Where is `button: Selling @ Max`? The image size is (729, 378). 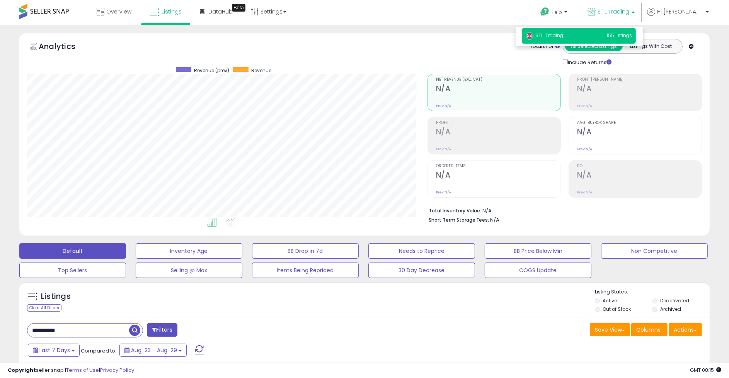 button: Selling @ Max is located at coordinates (189, 270).